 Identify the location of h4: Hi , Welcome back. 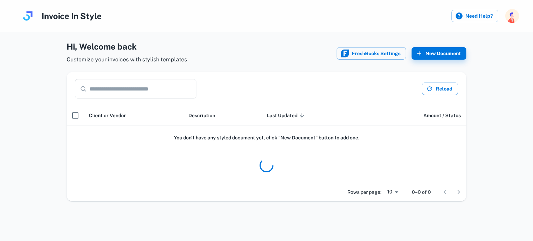
(127, 46).